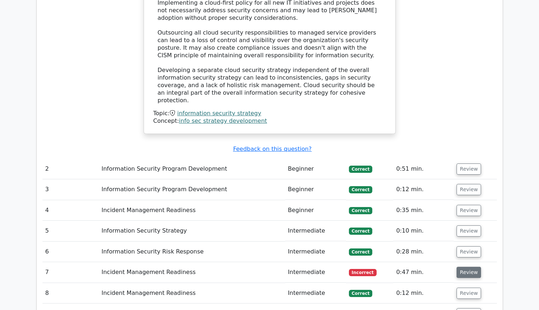 This screenshot has height=310, width=539. I want to click on a: information security strategy, so click(219, 113).